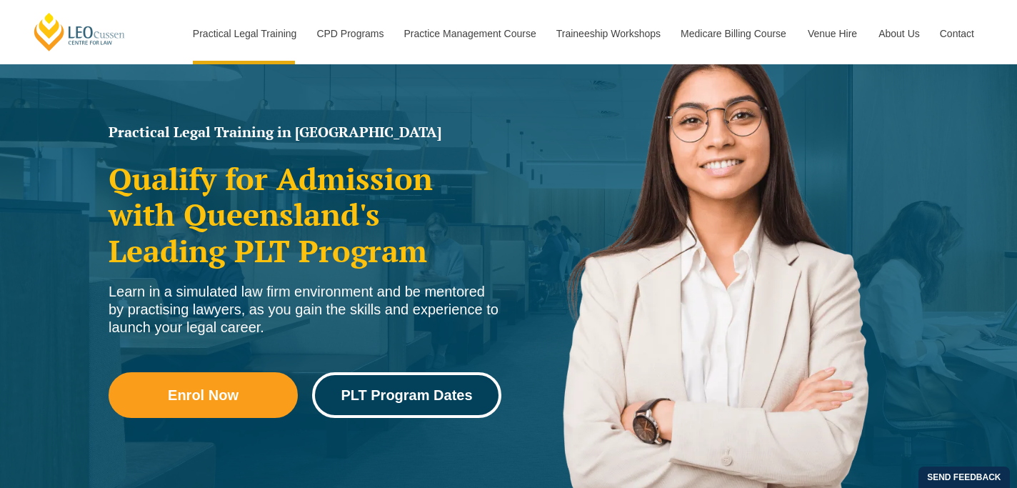 The width and height of the screenshot is (1017, 488). I want to click on a: Contact, so click(957, 34).